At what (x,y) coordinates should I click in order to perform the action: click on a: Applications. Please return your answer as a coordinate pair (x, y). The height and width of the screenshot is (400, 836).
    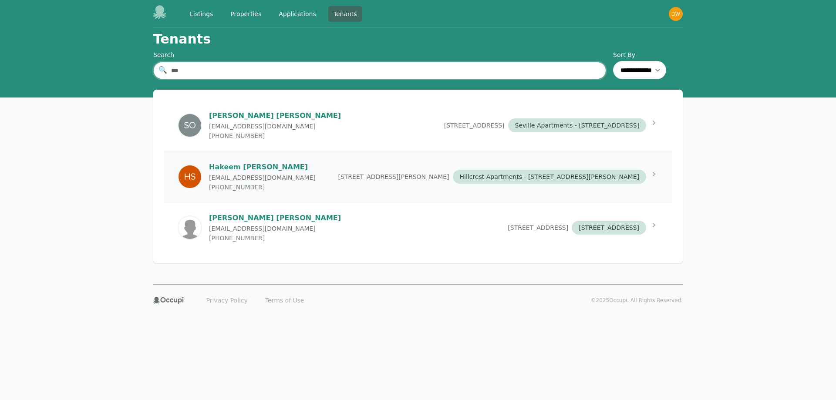
    Looking at the image, I should click on (298, 14).